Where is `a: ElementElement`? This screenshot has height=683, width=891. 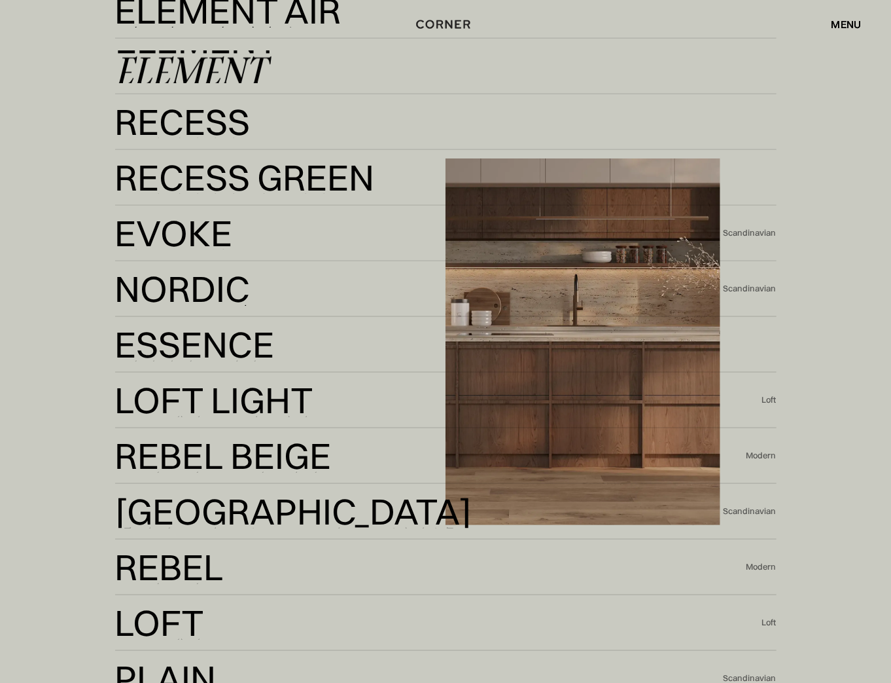 a: ElementElement is located at coordinates (446, 66).